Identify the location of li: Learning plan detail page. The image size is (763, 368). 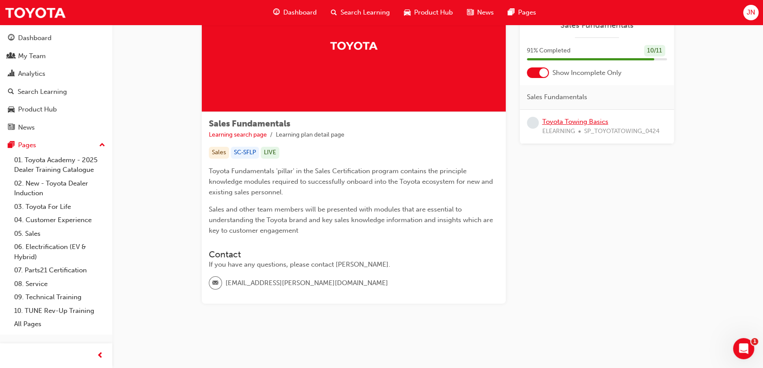
(310, 135).